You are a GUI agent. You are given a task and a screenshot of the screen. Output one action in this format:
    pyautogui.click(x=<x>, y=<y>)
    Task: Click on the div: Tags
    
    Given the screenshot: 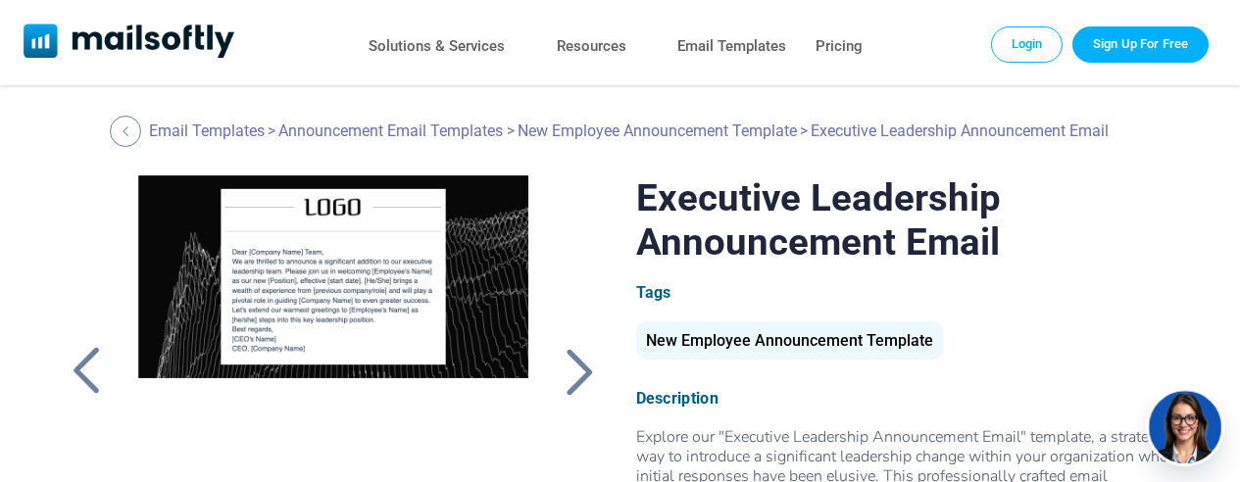 What is the action you would take?
    pyautogui.click(x=907, y=292)
    